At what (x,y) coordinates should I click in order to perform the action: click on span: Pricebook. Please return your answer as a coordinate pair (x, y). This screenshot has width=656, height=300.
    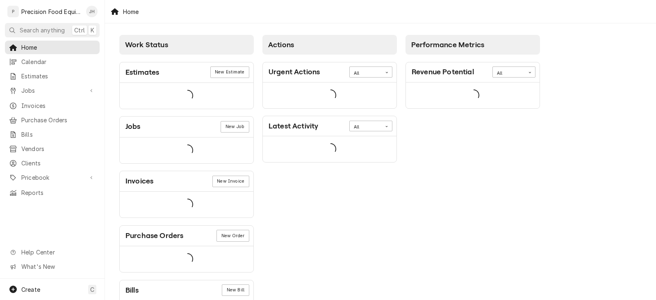
    Looking at the image, I should click on (52, 177).